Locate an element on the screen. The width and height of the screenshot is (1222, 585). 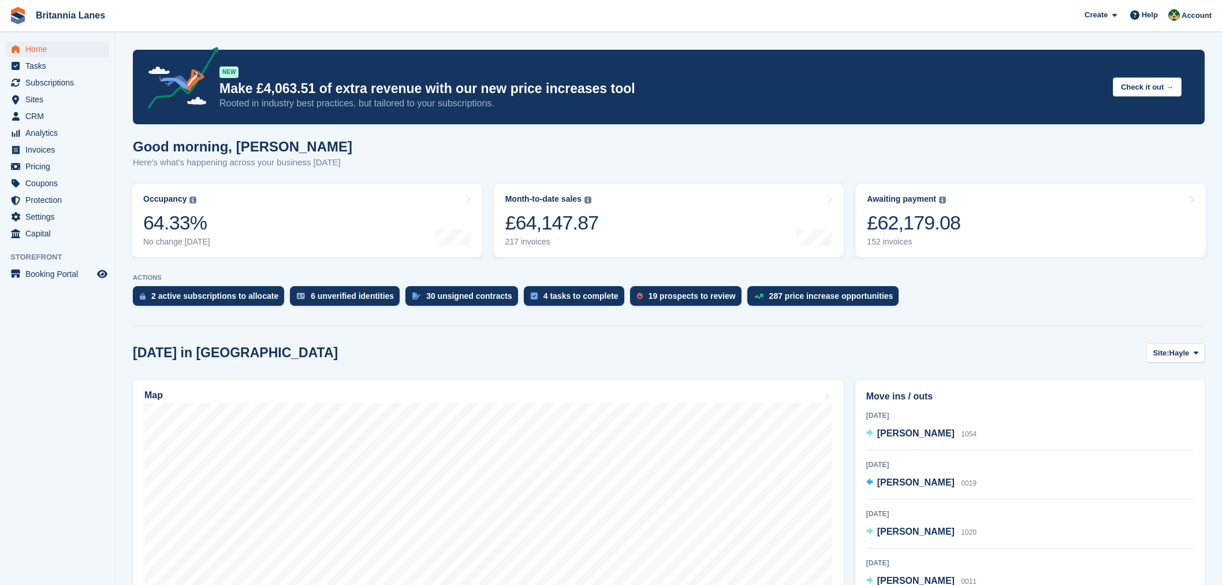
h2: Move ins / outs is located at coordinates (1030, 396).